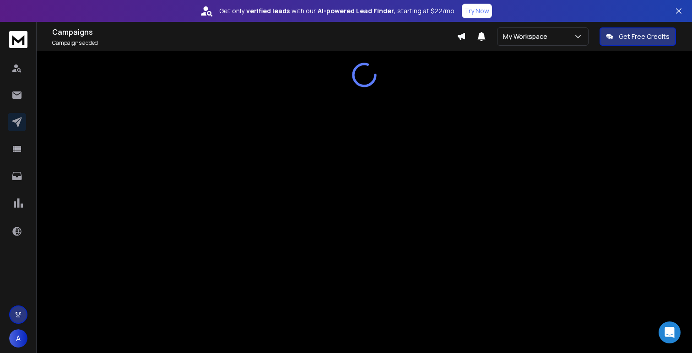 Image resolution: width=692 pixels, height=353 pixels. What do you see at coordinates (356, 11) in the screenshot?
I see `strong: AI-powered Lead Finder,` at bounding box center [356, 11].